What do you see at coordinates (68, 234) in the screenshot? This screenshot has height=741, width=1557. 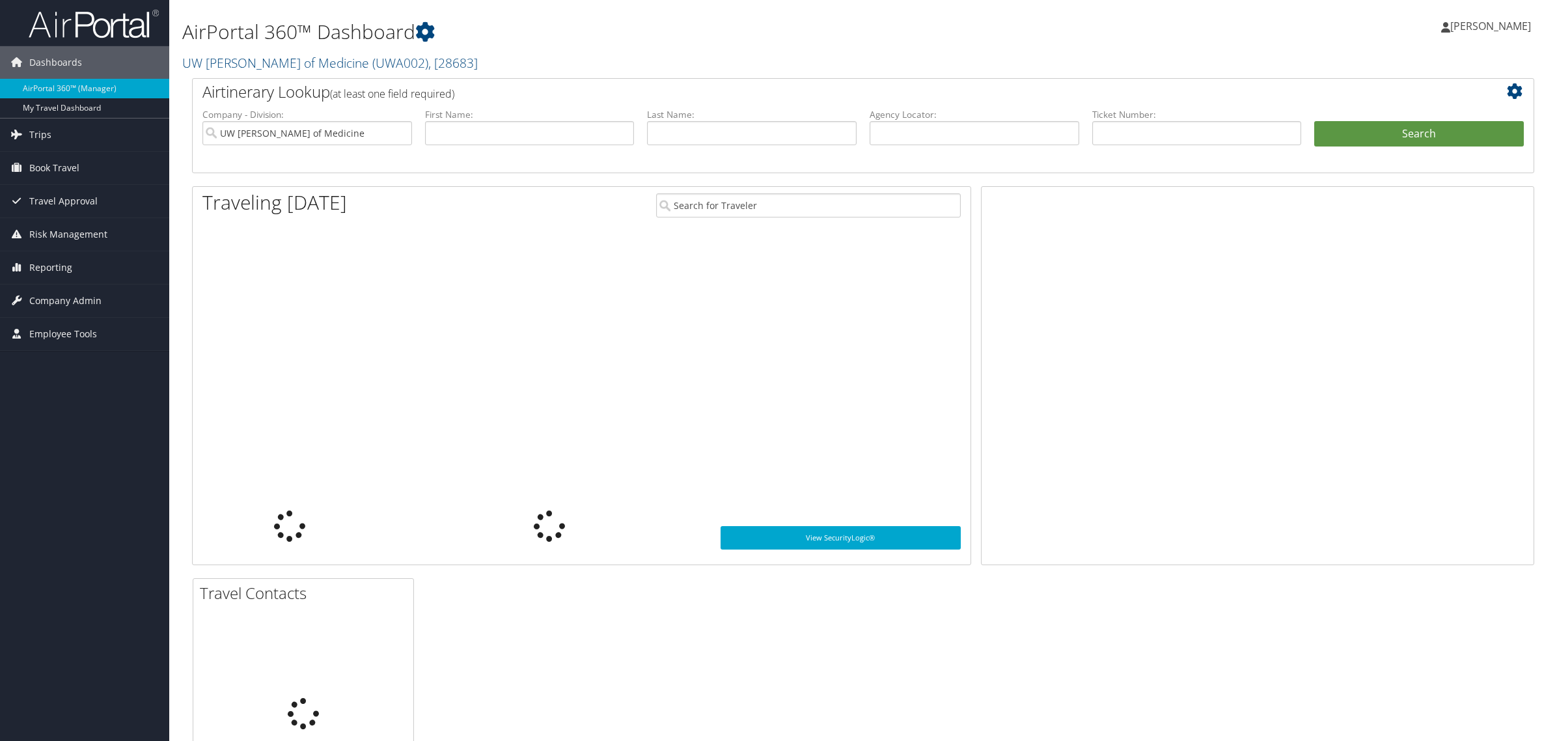 I see `span: Risk Management` at bounding box center [68, 234].